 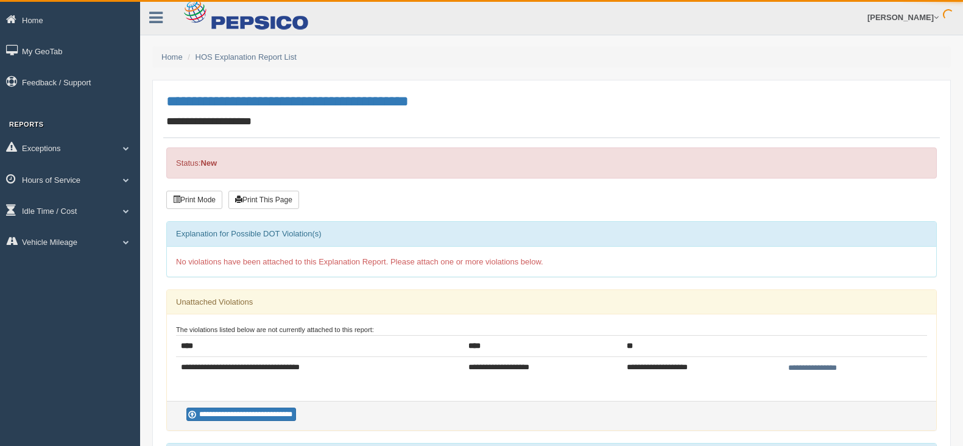 I want to click on small: The violations listed below are not currently attached to this report:, so click(x=275, y=330).